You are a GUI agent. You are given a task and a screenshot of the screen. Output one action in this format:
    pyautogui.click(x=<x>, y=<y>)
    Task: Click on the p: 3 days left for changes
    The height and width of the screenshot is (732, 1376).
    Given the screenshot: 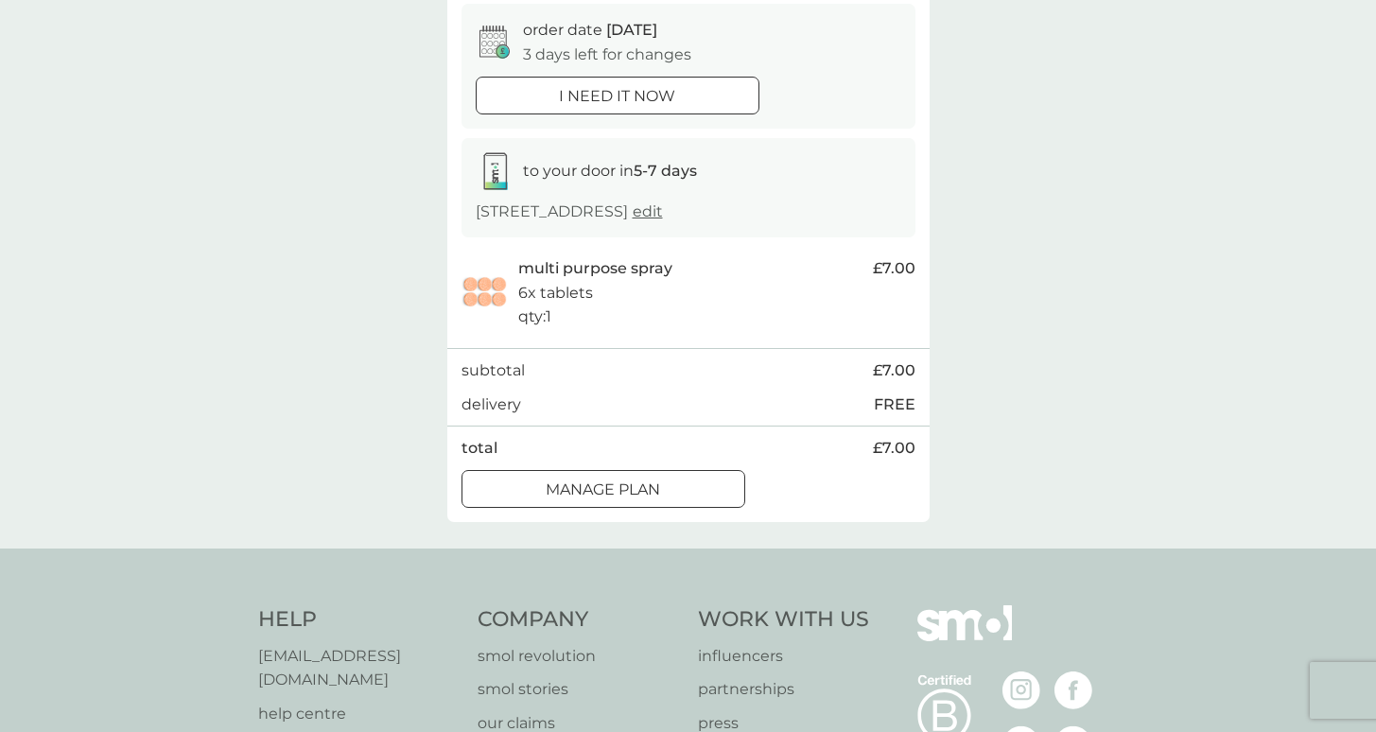 What is the action you would take?
    pyautogui.click(x=607, y=55)
    